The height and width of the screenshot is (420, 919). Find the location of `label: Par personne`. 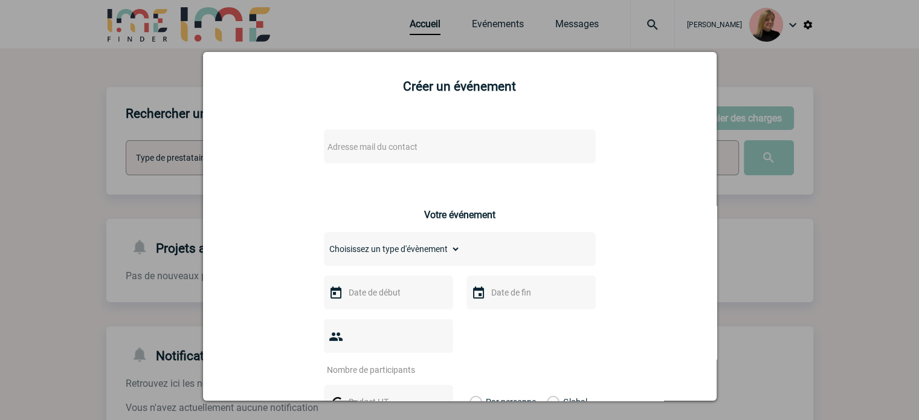

label: Par personne is located at coordinates (476, 402).